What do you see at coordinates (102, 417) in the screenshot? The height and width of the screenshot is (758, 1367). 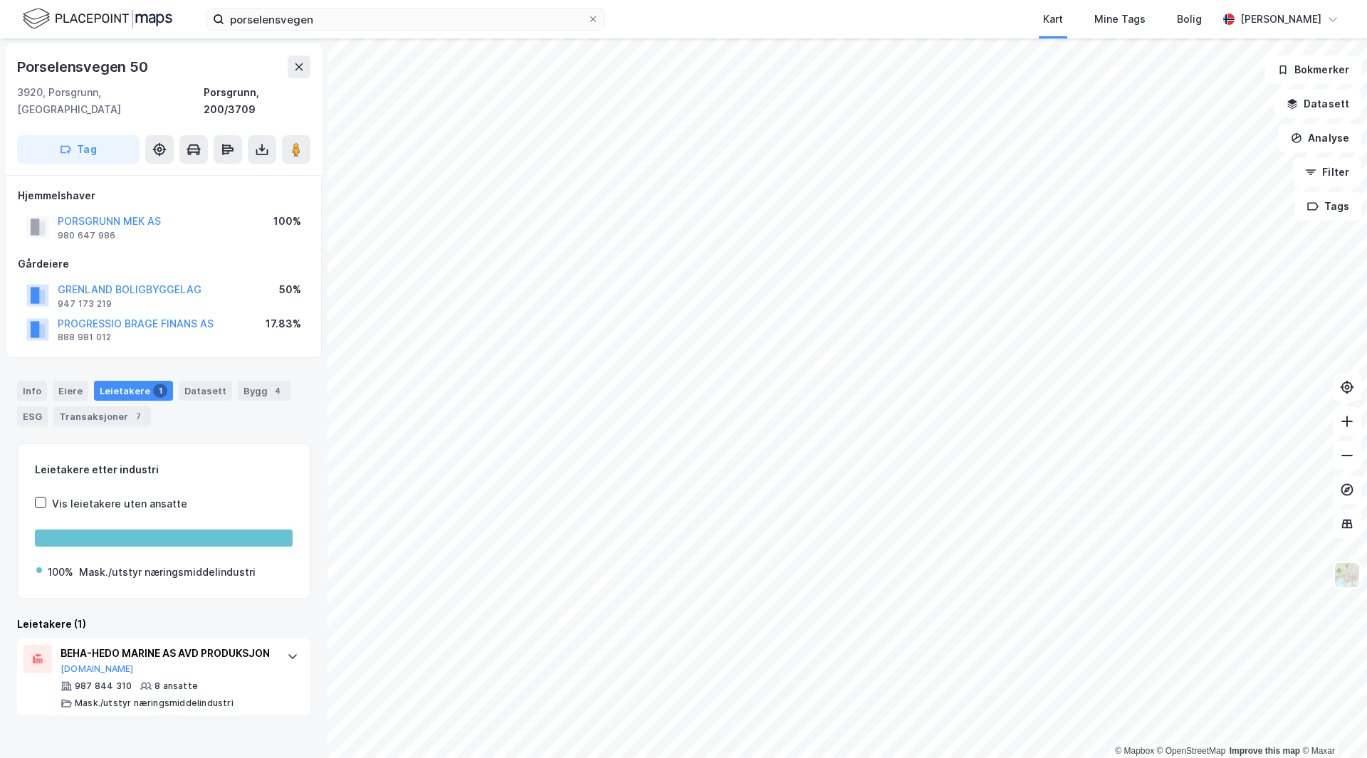 I see `div: Transaksjoner` at bounding box center [102, 417].